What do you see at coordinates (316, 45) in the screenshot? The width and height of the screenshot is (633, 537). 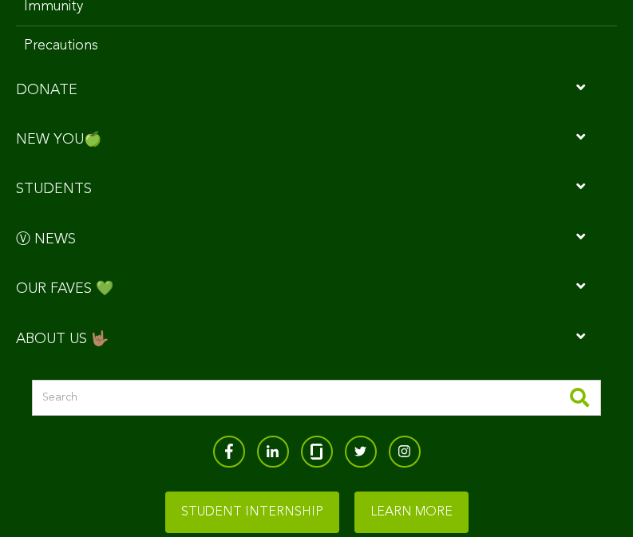 I see `a: Precautions` at bounding box center [316, 45].